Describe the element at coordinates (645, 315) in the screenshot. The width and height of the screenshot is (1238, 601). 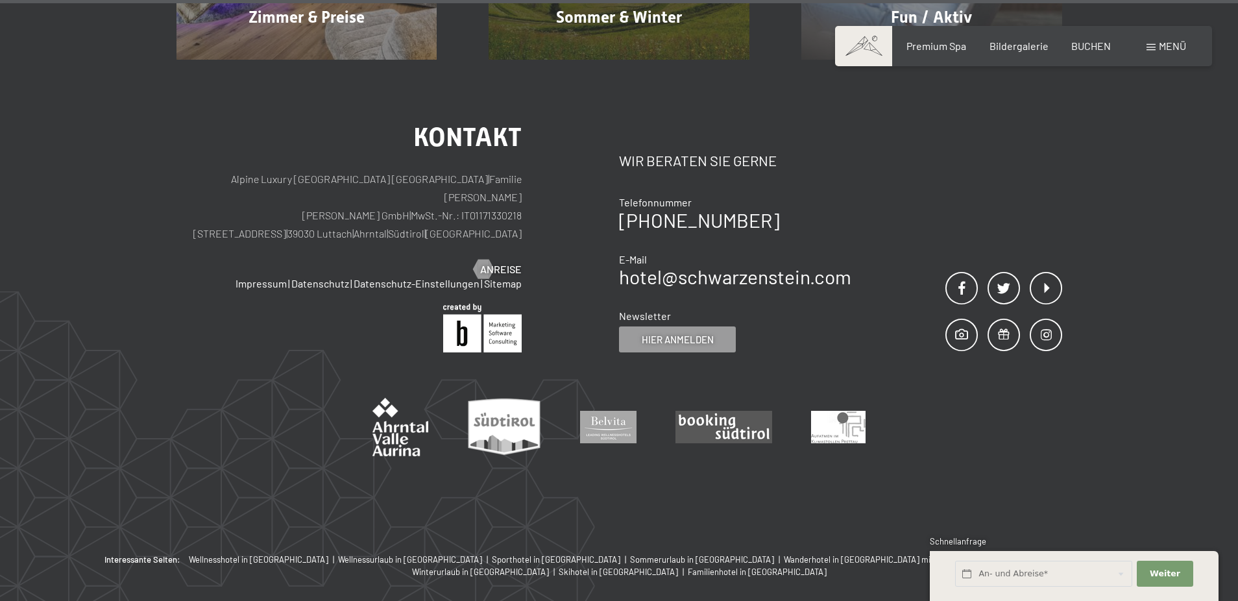
I see `span: Newsletter` at that location.